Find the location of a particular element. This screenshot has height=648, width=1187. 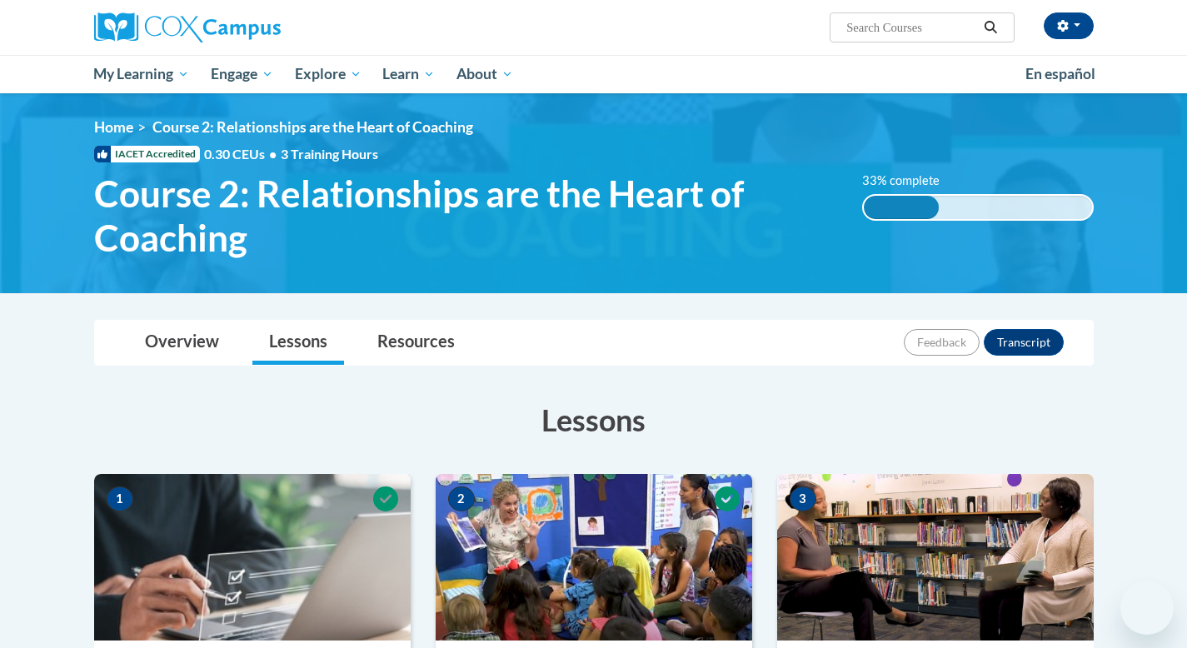

button: Account Settings is located at coordinates (1069, 26).